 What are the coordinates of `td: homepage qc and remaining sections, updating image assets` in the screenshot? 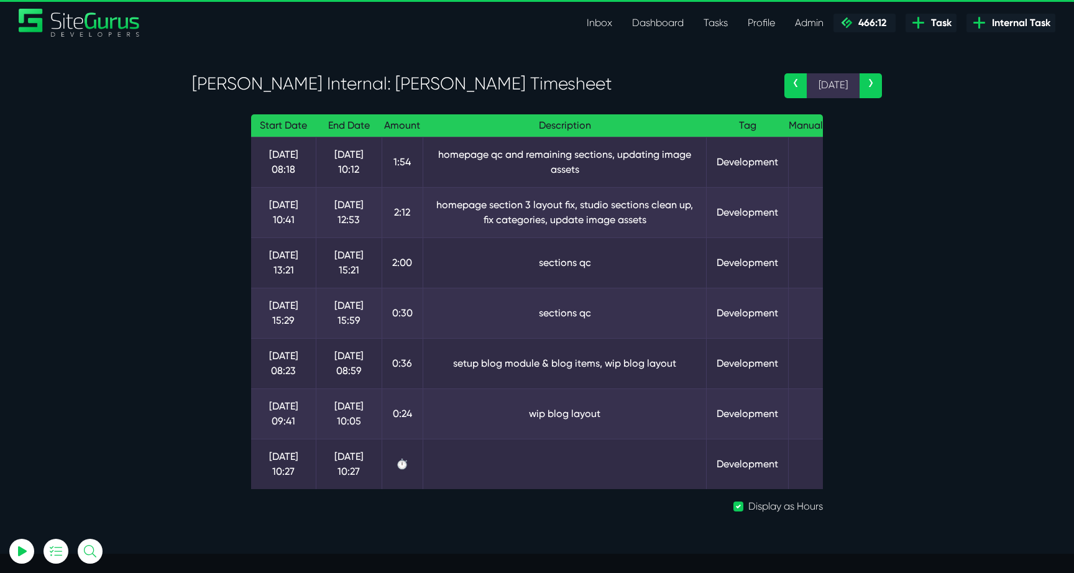 It's located at (564, 162).